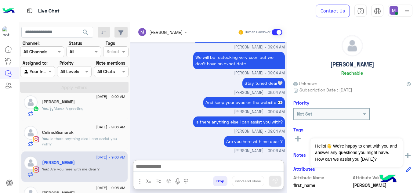 This screenshot has width=417, height=193. What do you see at coordinates (258, 32) in the screenshot?
I see `small: Human Handover` at bounding box center [258, 32].